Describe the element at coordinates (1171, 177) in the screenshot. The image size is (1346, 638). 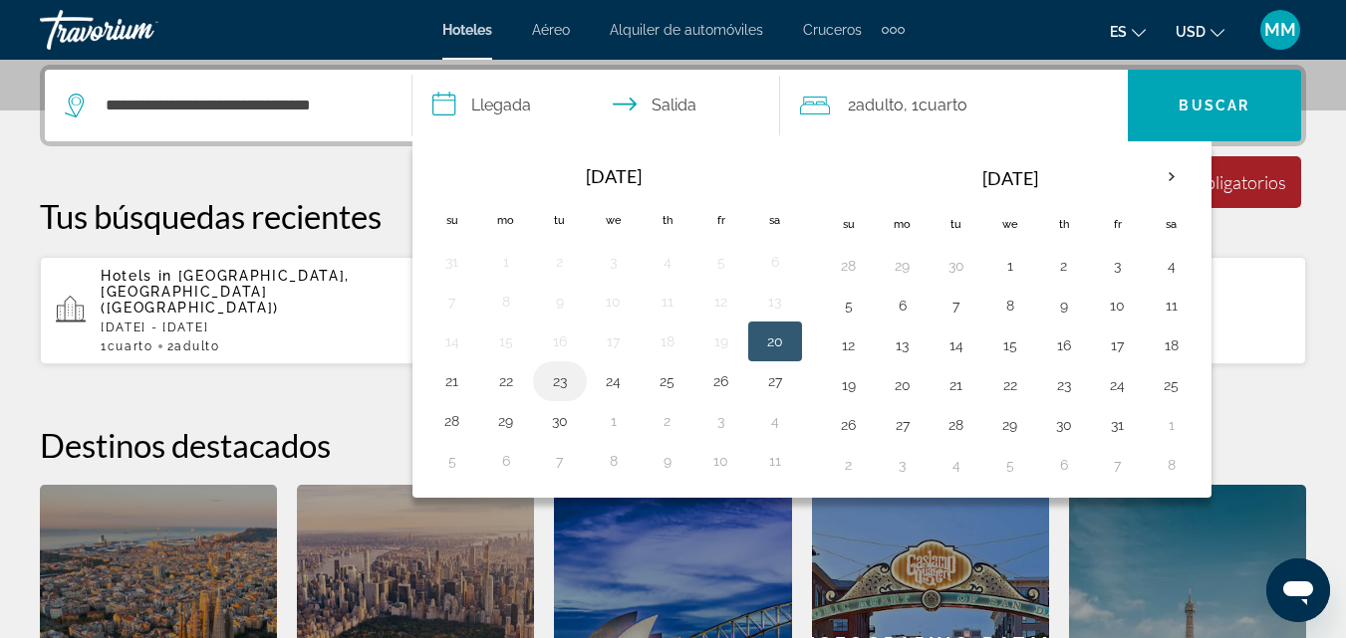
I see `button: Next month` at that location.